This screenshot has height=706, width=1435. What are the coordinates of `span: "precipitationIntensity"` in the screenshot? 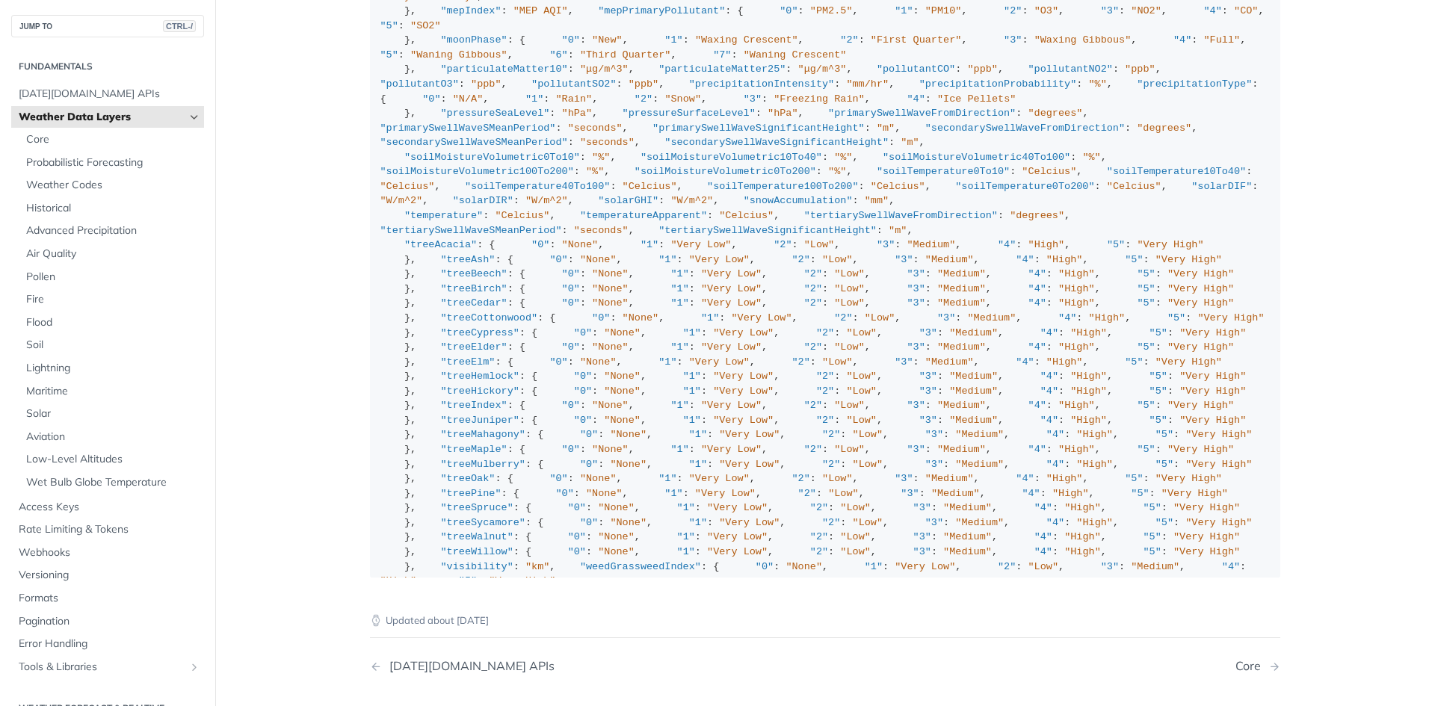 It's located at (762, 84).